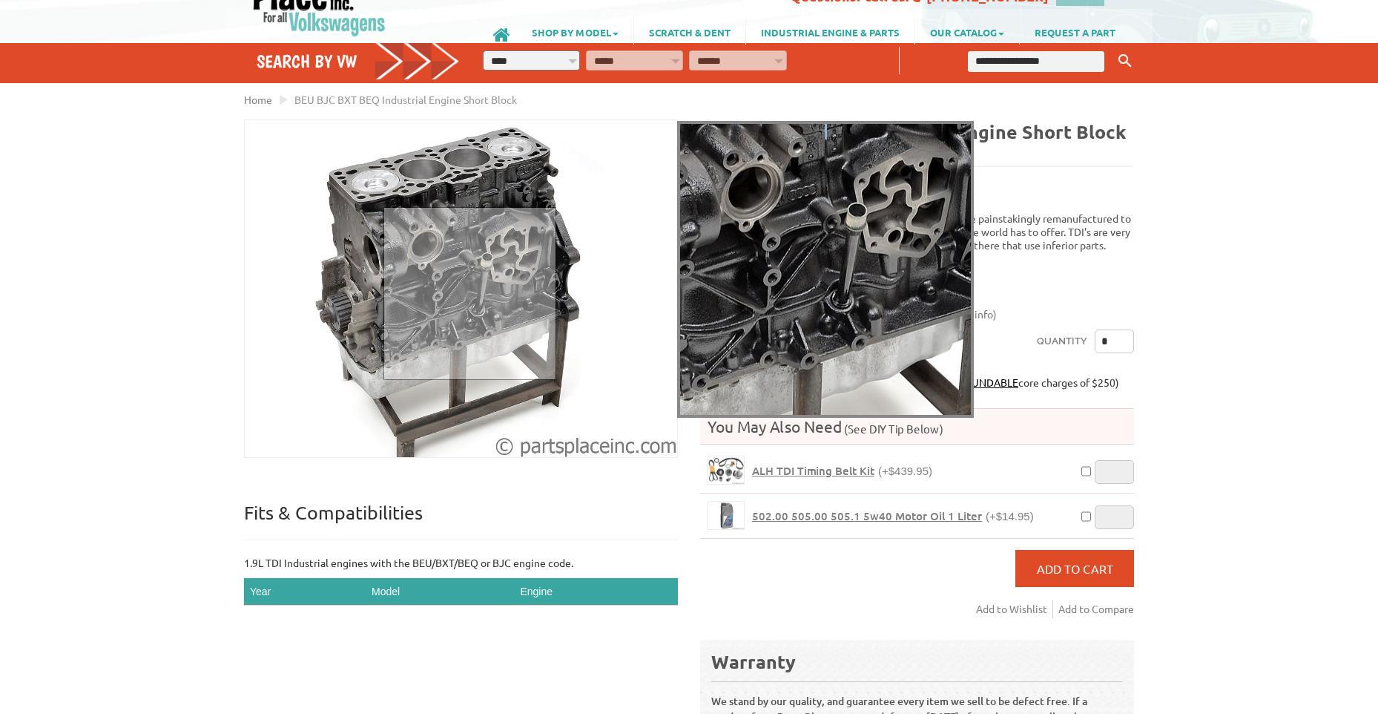  Describe the element at coordinates (461, 289) in the screenshot. I see `img: BEU BJC BXT BEQ Industrial Engine Short Block` at that location.